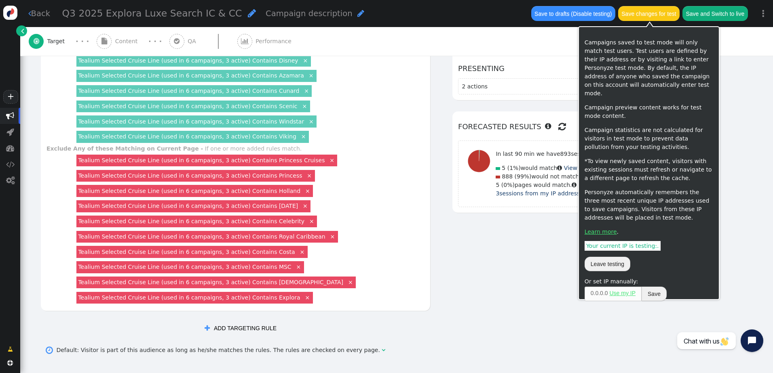 This screenshot has width=773, height=373. What do you see at coordinates (715, 13) in the screenshot?
I see `button: Save and Switch to live` at bounding box center [715, 13].